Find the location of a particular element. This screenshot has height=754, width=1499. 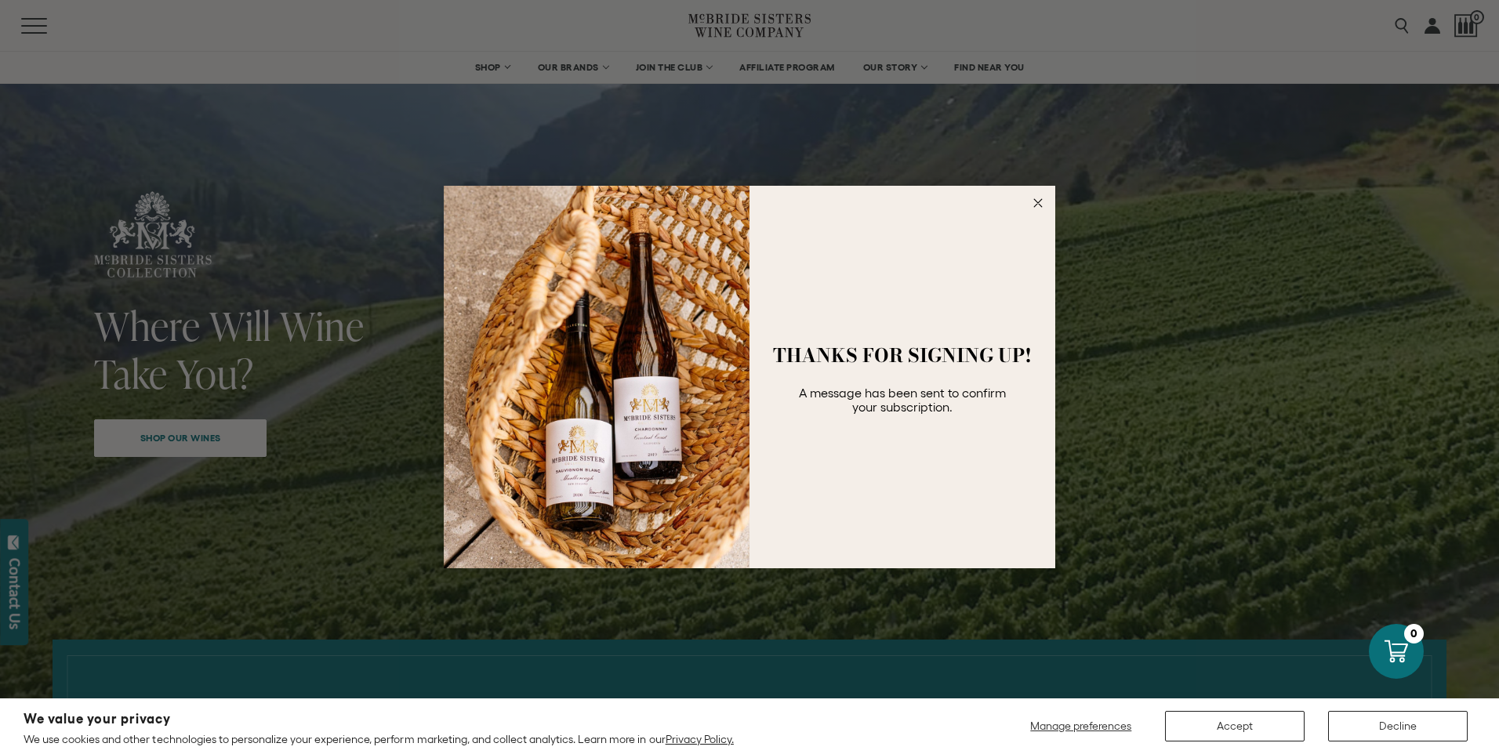

h2: We value your privacy is located at coordinates (379, 719).